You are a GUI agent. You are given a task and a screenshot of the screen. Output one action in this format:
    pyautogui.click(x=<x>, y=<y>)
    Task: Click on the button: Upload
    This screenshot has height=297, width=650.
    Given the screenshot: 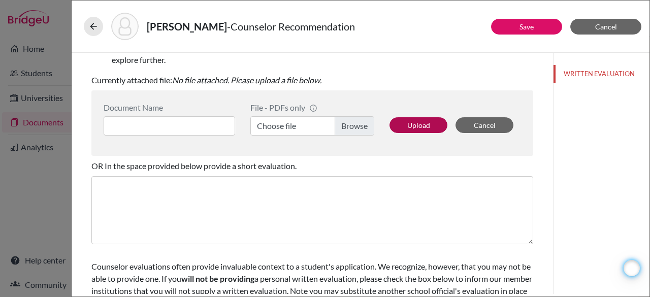 What is the action you would take?
    pyautogui.click(x=418, y=125)
    